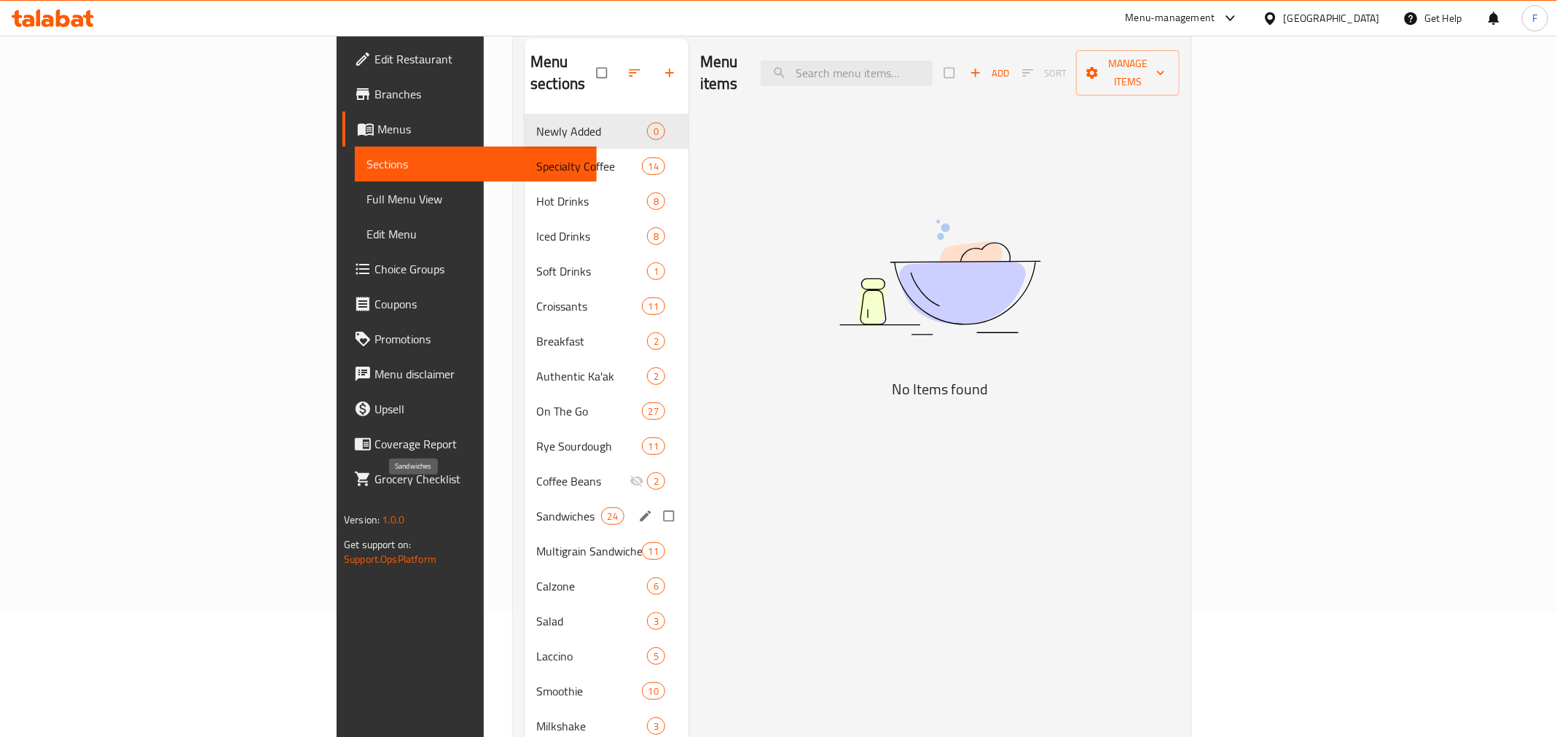  What do you see at coordinates (1044, 73) in the screenshot?
I see `span: Select section first` at bounding box center [1044, 73].